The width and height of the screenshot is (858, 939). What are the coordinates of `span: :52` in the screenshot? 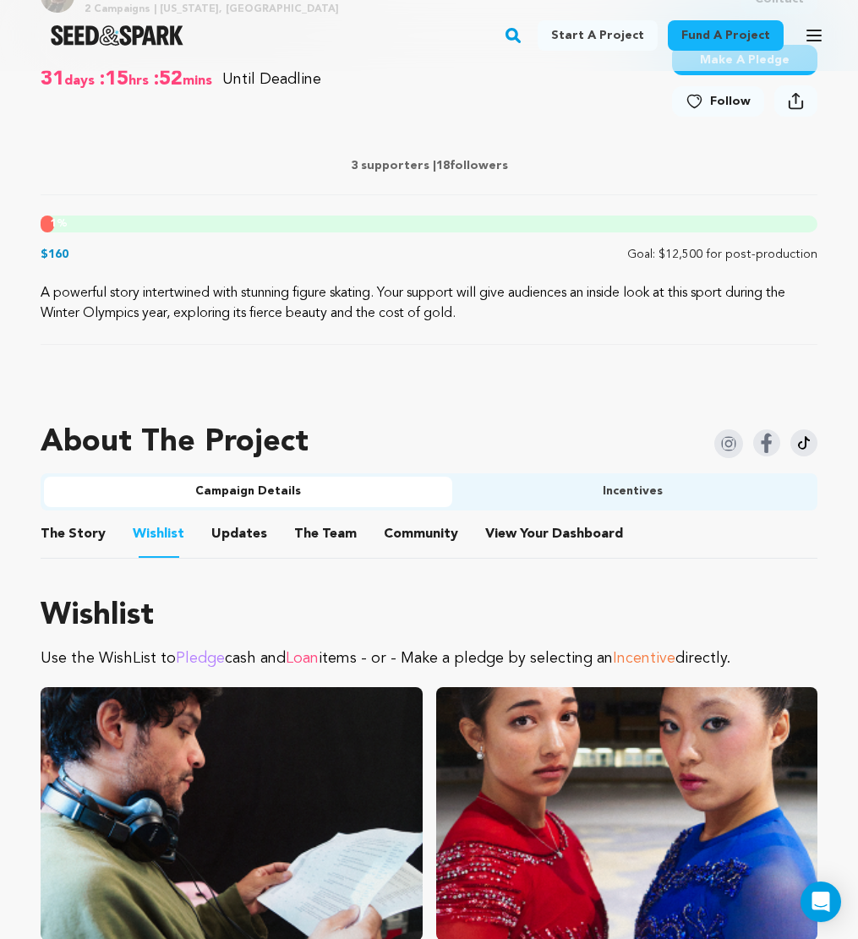 It's located at (167, 79).